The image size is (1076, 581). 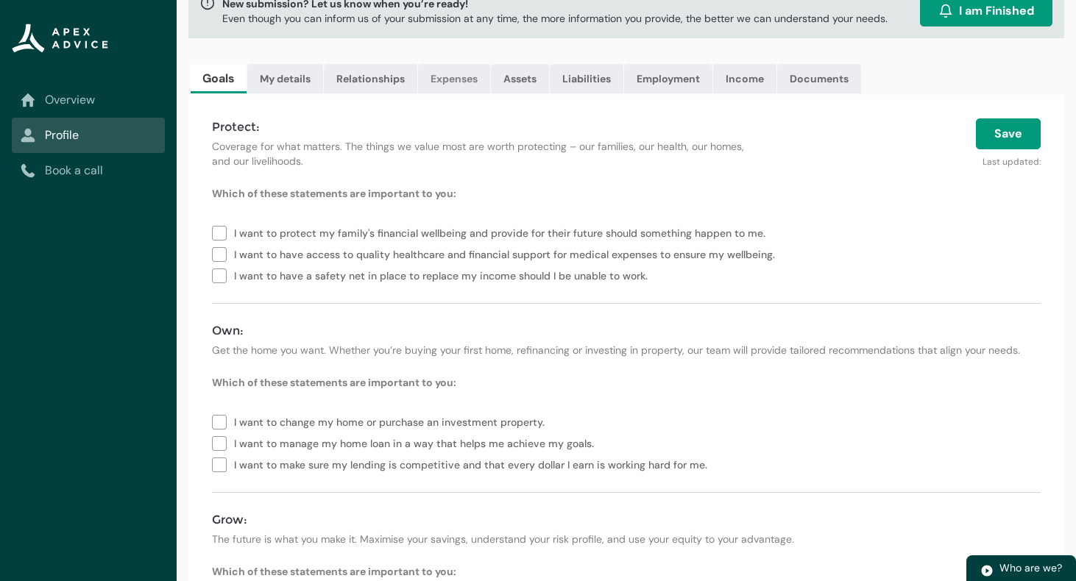 What do you see at coordinates (519, 79) in the screenshot?
I see `a: Assets` at bounding box center [519, 79].